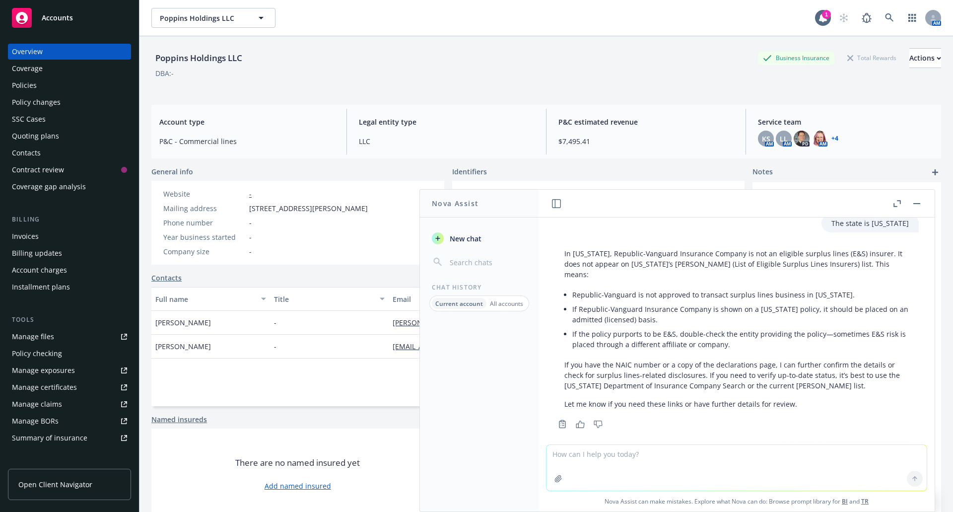 Image resolution: width=953 pixels, height=512 pixels. What do you see at coordinates (69, 102) in the screenshot?
I see `a: Policy changes` at bounding box center [69, 102].